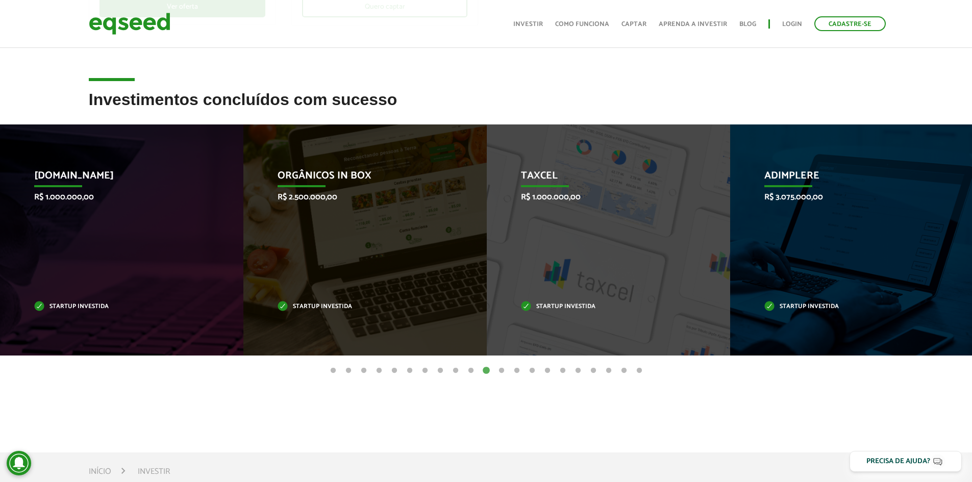 The width and height of the screenshot is (972, 482). Describe the element at coordinates (440, 371) in the screenshot. I see `button: 8 of 21` at that location.